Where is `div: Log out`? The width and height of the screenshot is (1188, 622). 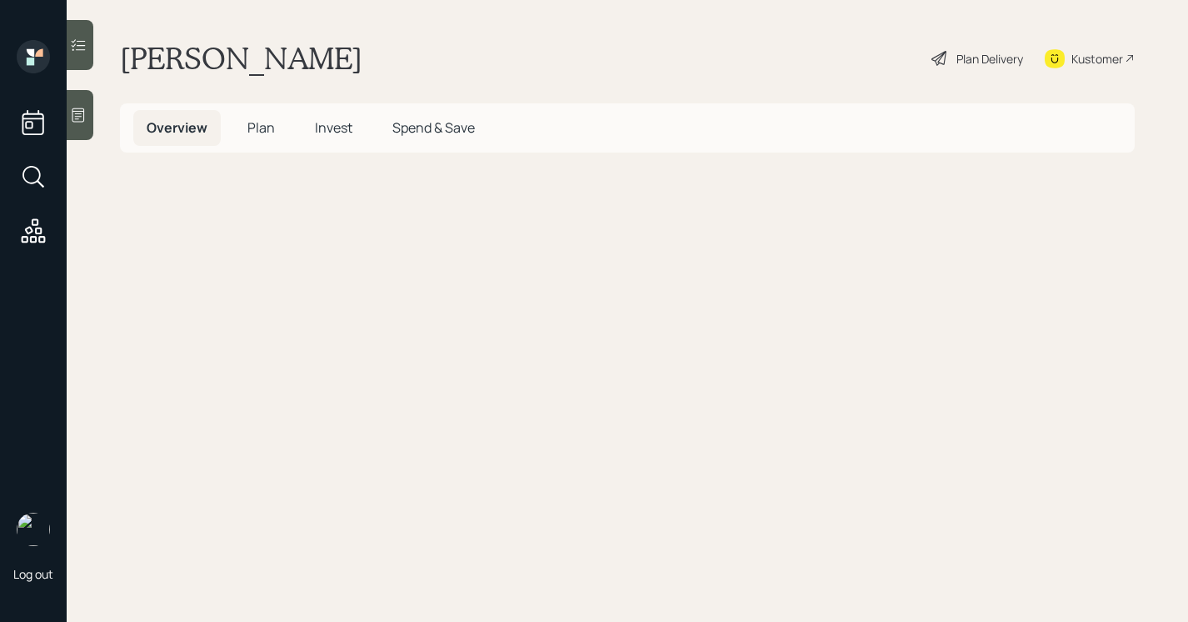
div: Log out is located at coordinates (33, 573).